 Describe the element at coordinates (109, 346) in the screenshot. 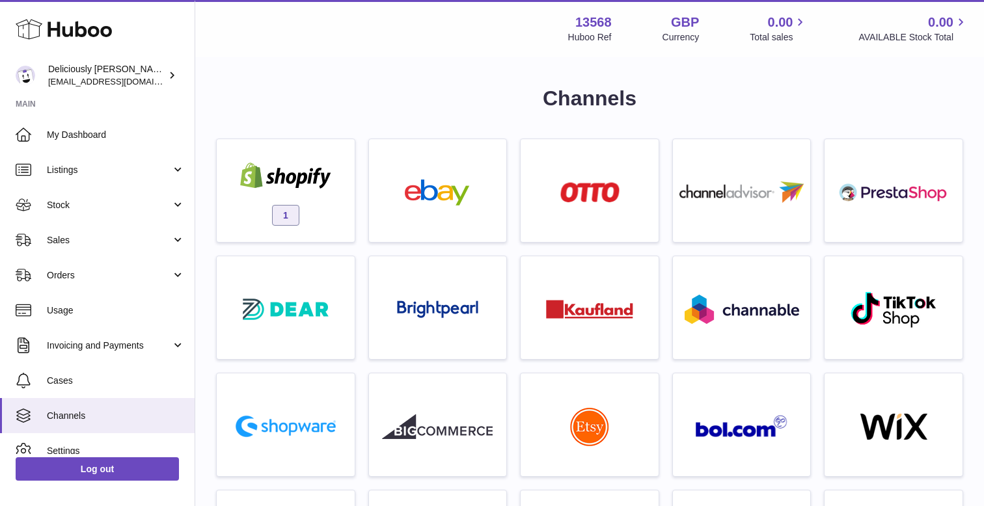

I see `span: Invoicing and Payments` at that location.